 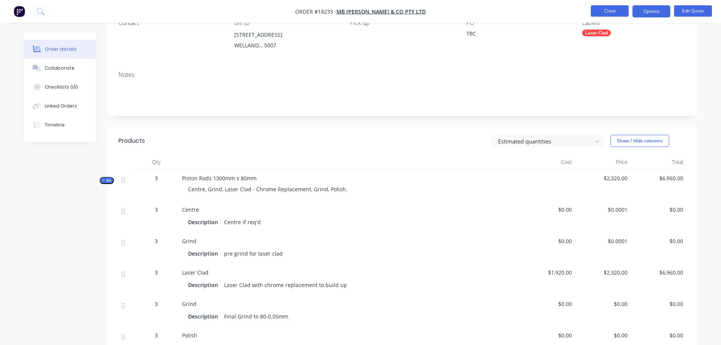 What do you see at coordinates (60, 68) in the screenshot?
I see `button: Collaborate` at bounding box center [60, 68].